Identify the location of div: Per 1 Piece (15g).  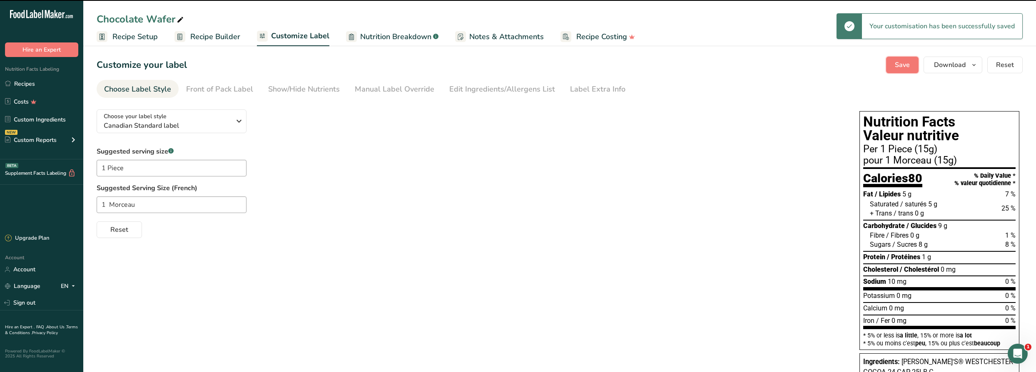
(939, 149).